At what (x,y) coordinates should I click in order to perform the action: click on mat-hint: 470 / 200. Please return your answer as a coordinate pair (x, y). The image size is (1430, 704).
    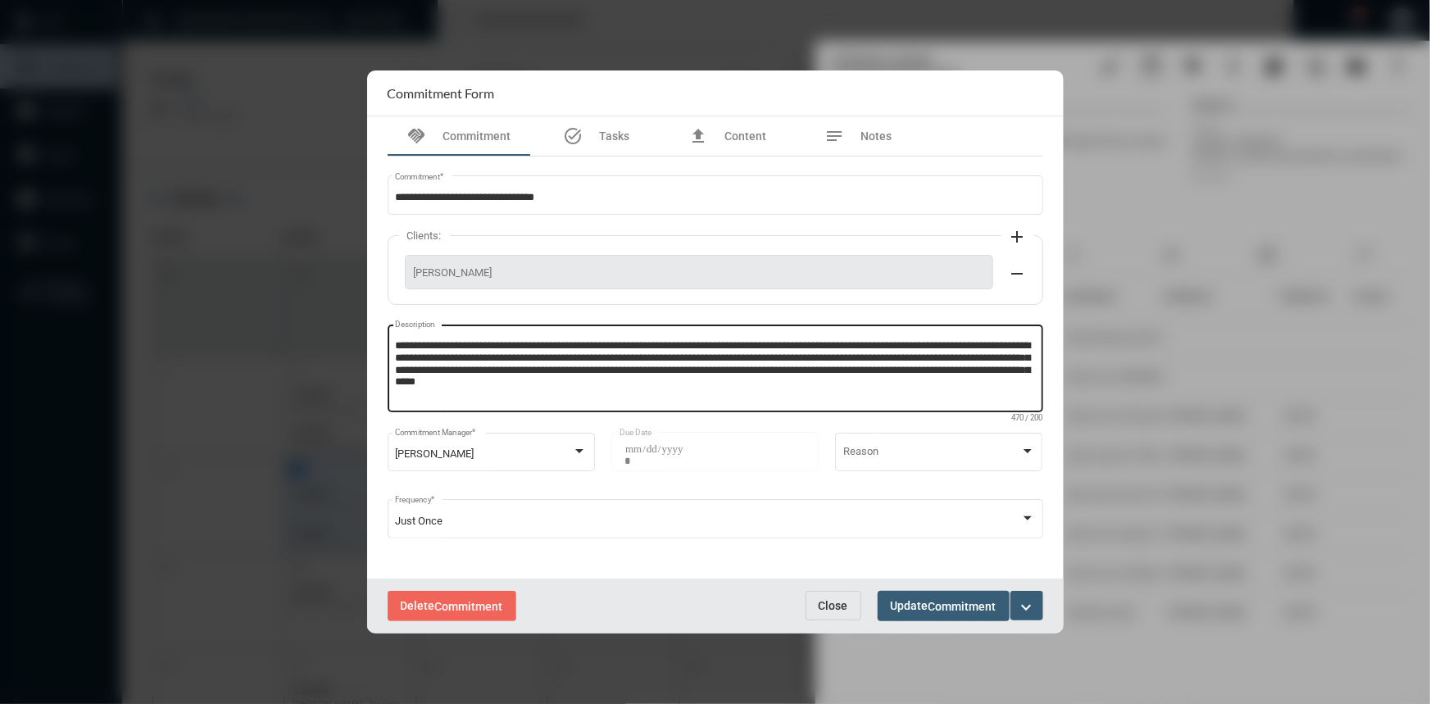
    Looking at the image, I should click on (1028, 418).